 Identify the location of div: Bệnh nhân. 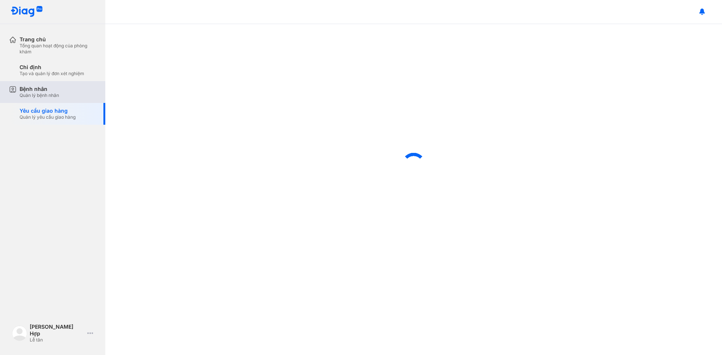
(39, 89).